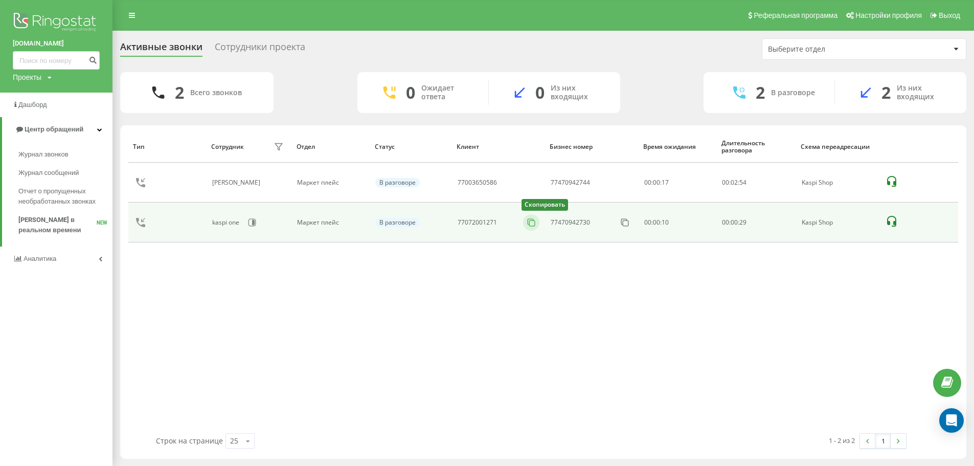 Image resolution: width=974 pixels, height=466 pixels. I want to click on input: Поиск по номеру, so click(56, 60).